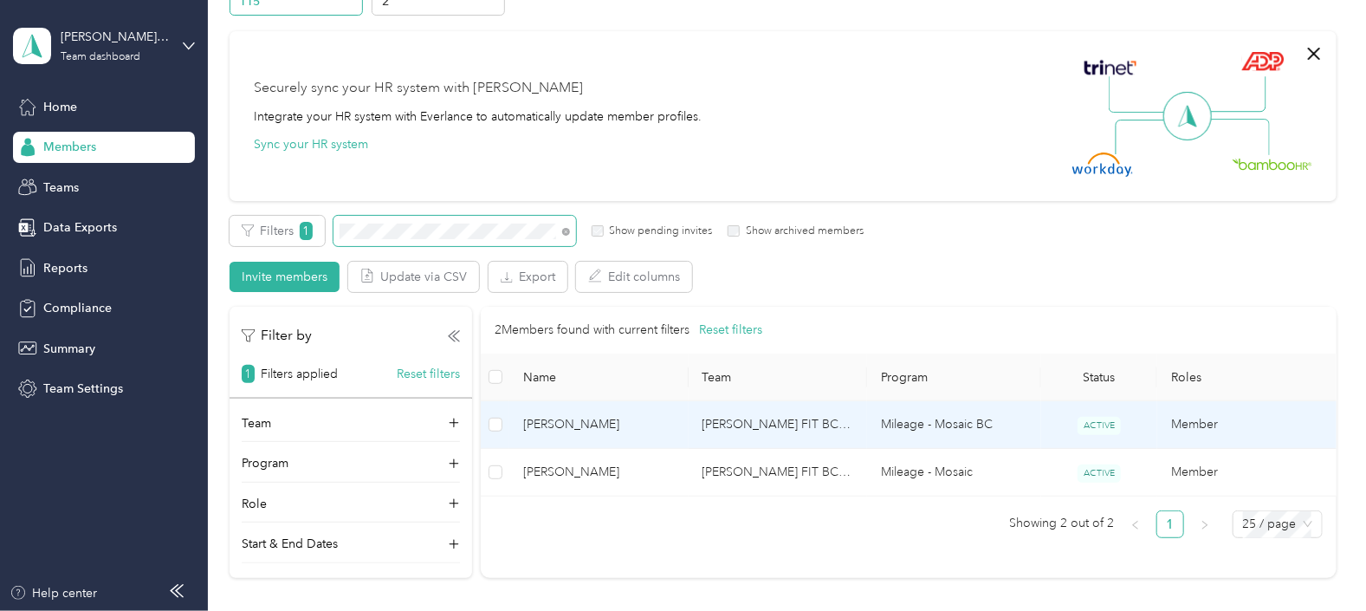 This screenshot has height=611, width=1366. Describe the element at coordinates (1278, 524) in the screenshot. I see `div: Page Size` at that location.